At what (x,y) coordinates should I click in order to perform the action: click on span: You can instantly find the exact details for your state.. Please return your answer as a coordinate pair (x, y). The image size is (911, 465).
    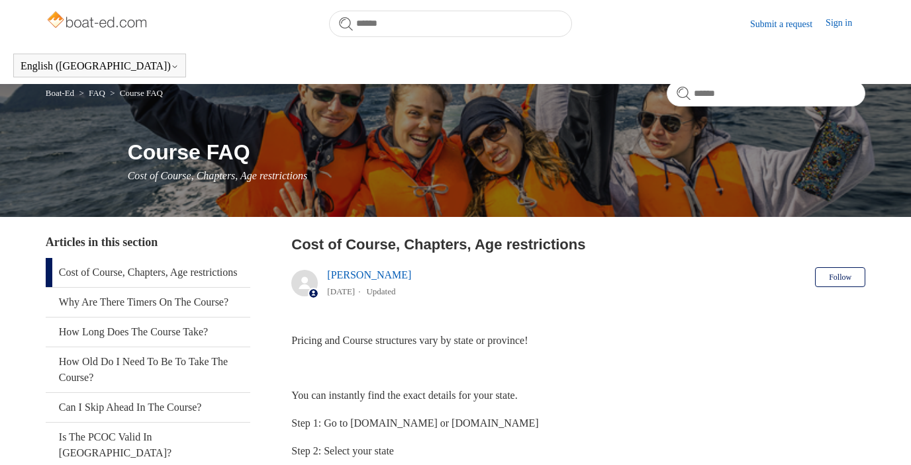
    Looking at the image, I should click on (404, 395).